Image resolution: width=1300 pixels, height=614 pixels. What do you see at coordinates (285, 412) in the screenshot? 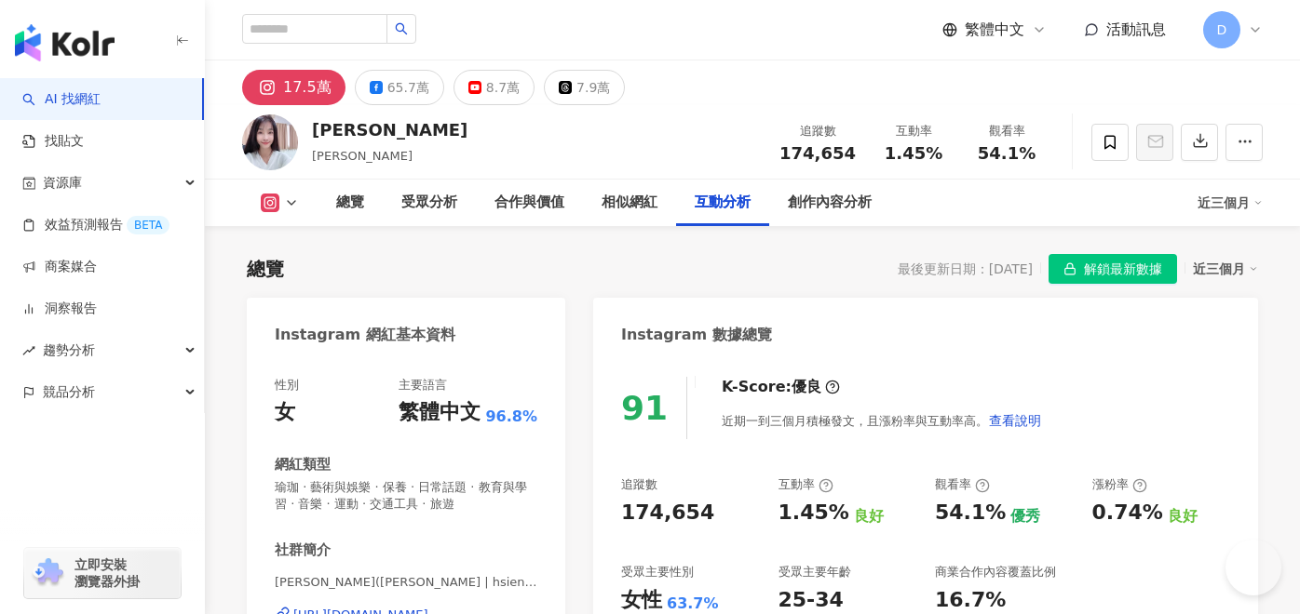
I see `div: 女` at bounding box center [285, 412].